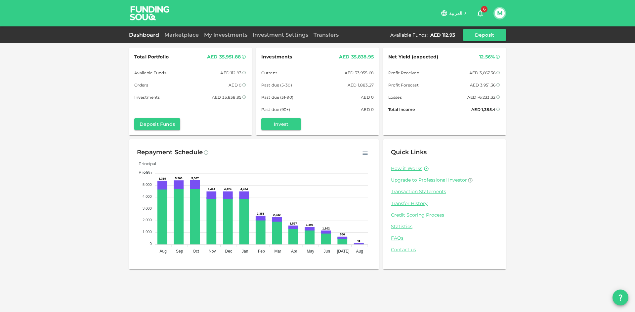 The width and height of the screenshot is (635, 312). What do you see at coordinates (281, 124) in the screenshot?
I see `button: Invest` at bounding box center [281, 124].